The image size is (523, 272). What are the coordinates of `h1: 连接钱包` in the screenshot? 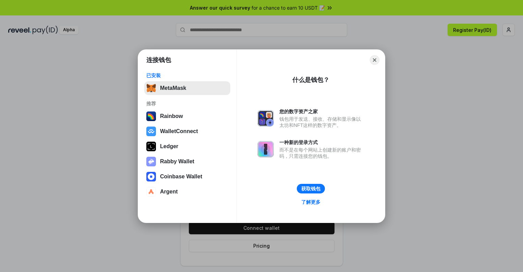 It's located at (159, 60).